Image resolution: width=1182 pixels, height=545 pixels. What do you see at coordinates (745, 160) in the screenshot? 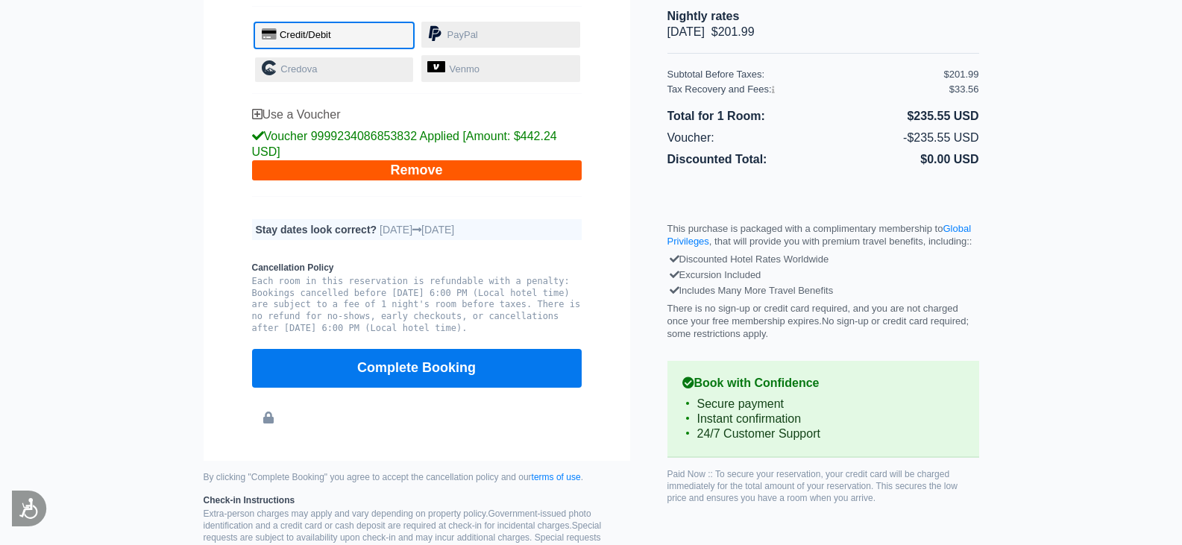
I see `li: Discounted Total:` at bounding box center [745, 160].